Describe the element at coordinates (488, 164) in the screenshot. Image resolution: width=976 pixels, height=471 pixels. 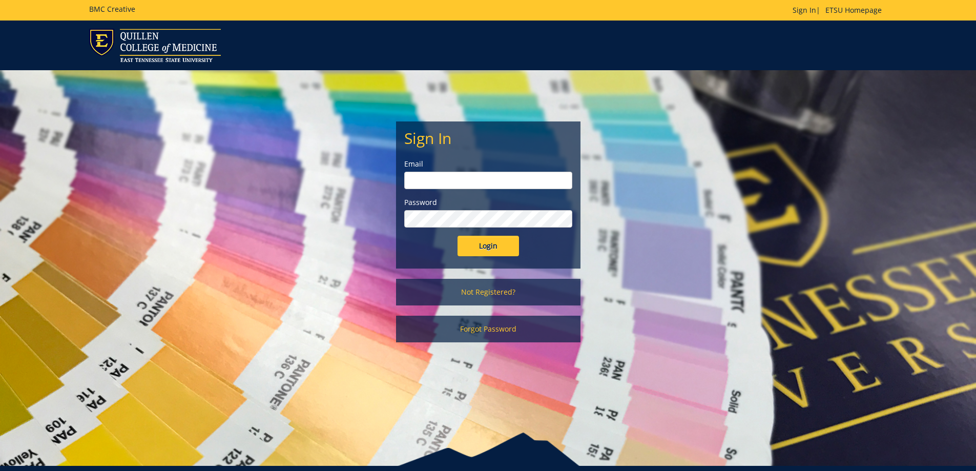
I see `label: Email` at that location.